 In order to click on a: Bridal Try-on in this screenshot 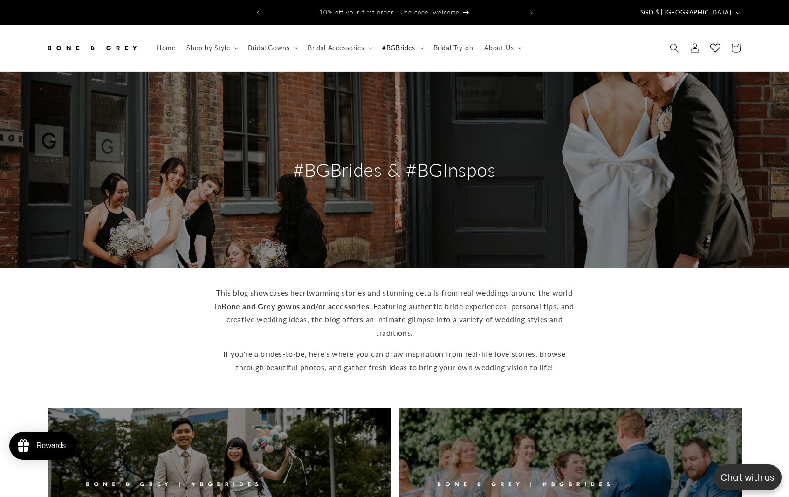, I will do `click(454, 48)`.